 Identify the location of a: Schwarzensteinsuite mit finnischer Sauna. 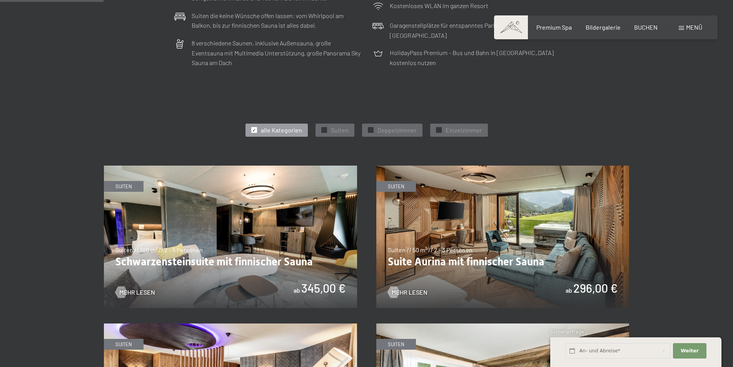
(231, 168).